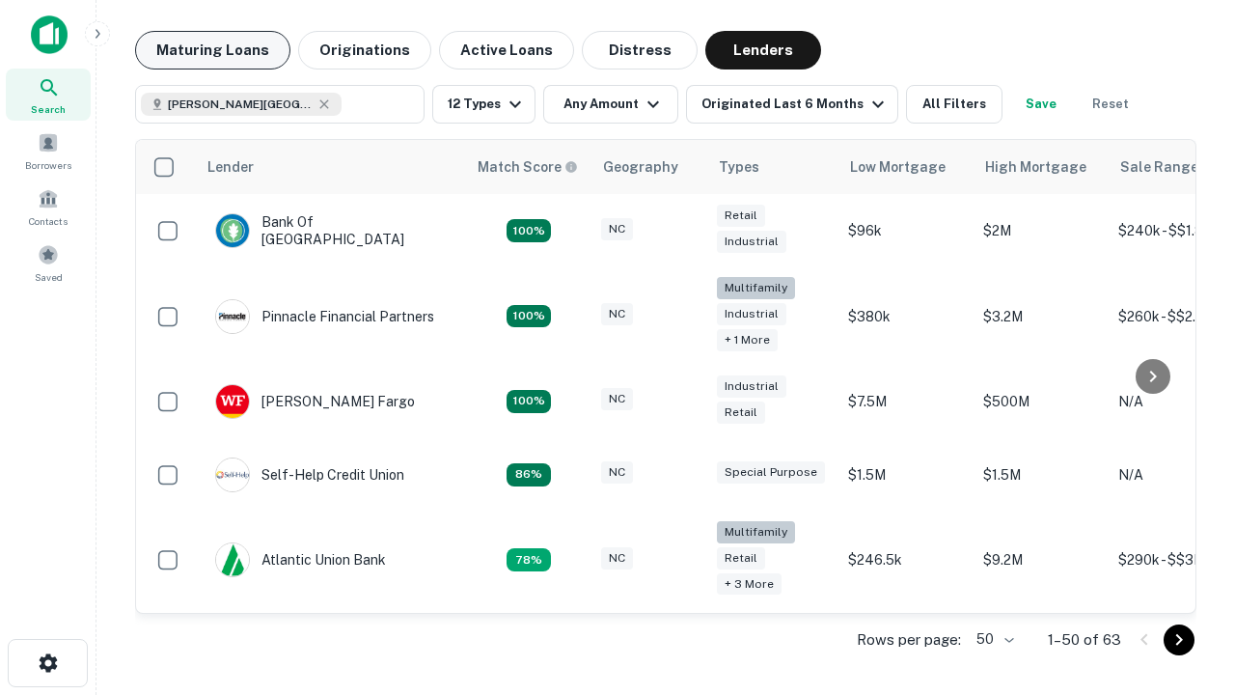 Image resolution: width=1235 pixels, height=695 pixels. What do you see at coordinates (529, 317) in the screenshot?
I see `div: Matching Properties: 23, hasApolloMatch: undefined` at bounding box center [529, 317].